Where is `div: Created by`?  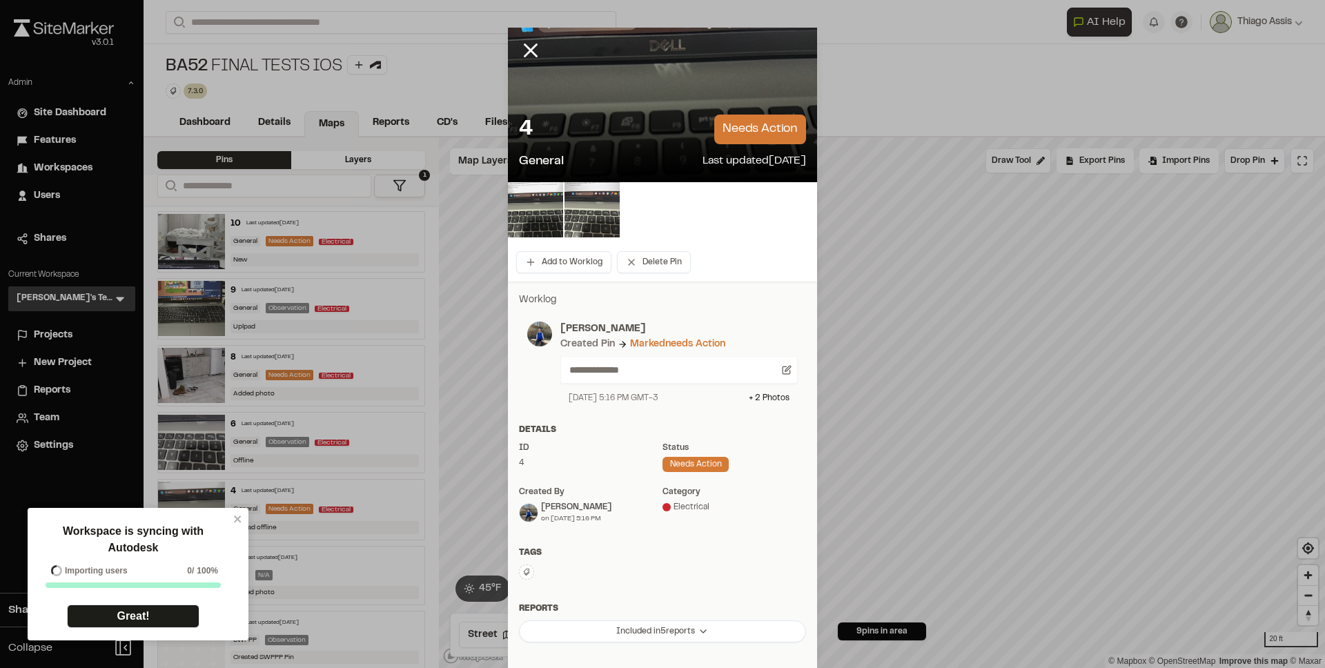 div: Created by is located at coordinates (591, 492).